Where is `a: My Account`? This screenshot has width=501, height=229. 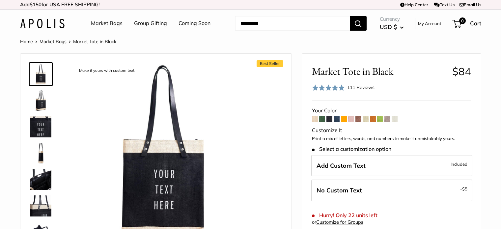 a: My Account is located at coordinates (430, 23).